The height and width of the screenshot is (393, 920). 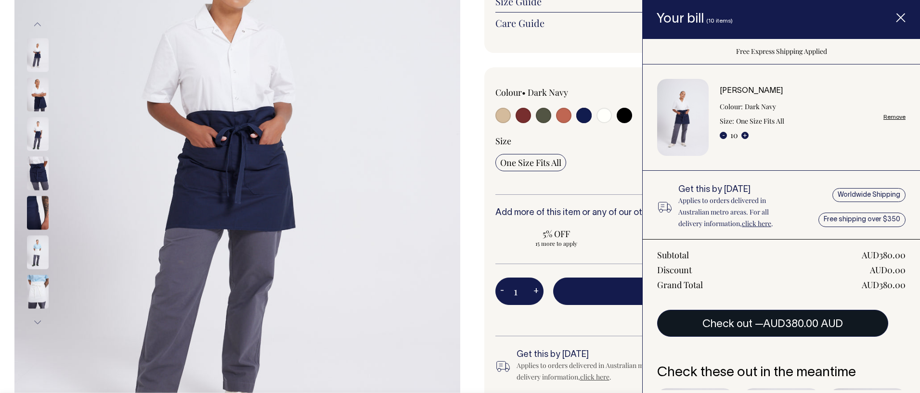 What do you see at coordinates (684, 244) in the screenshot?
I see `span: 40 more to apply` at bounding box center [684, 244].